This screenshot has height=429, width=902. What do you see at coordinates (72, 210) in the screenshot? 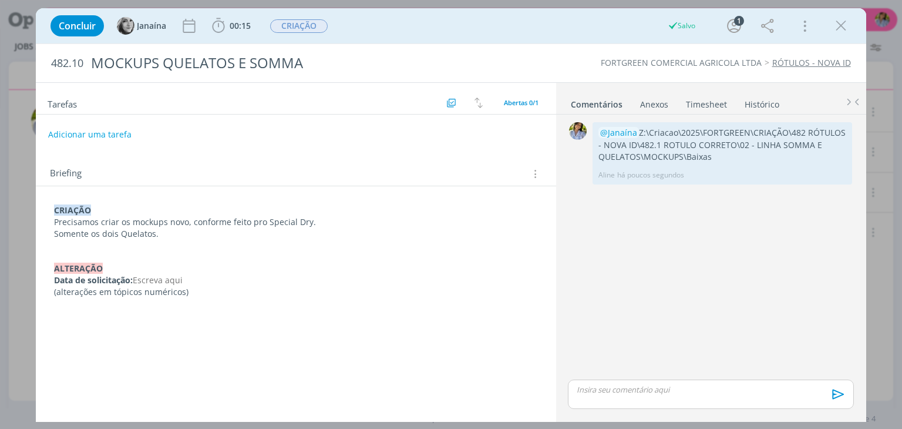
I see `strong: CRIAÇÃO` at bounding box center [72, 210].